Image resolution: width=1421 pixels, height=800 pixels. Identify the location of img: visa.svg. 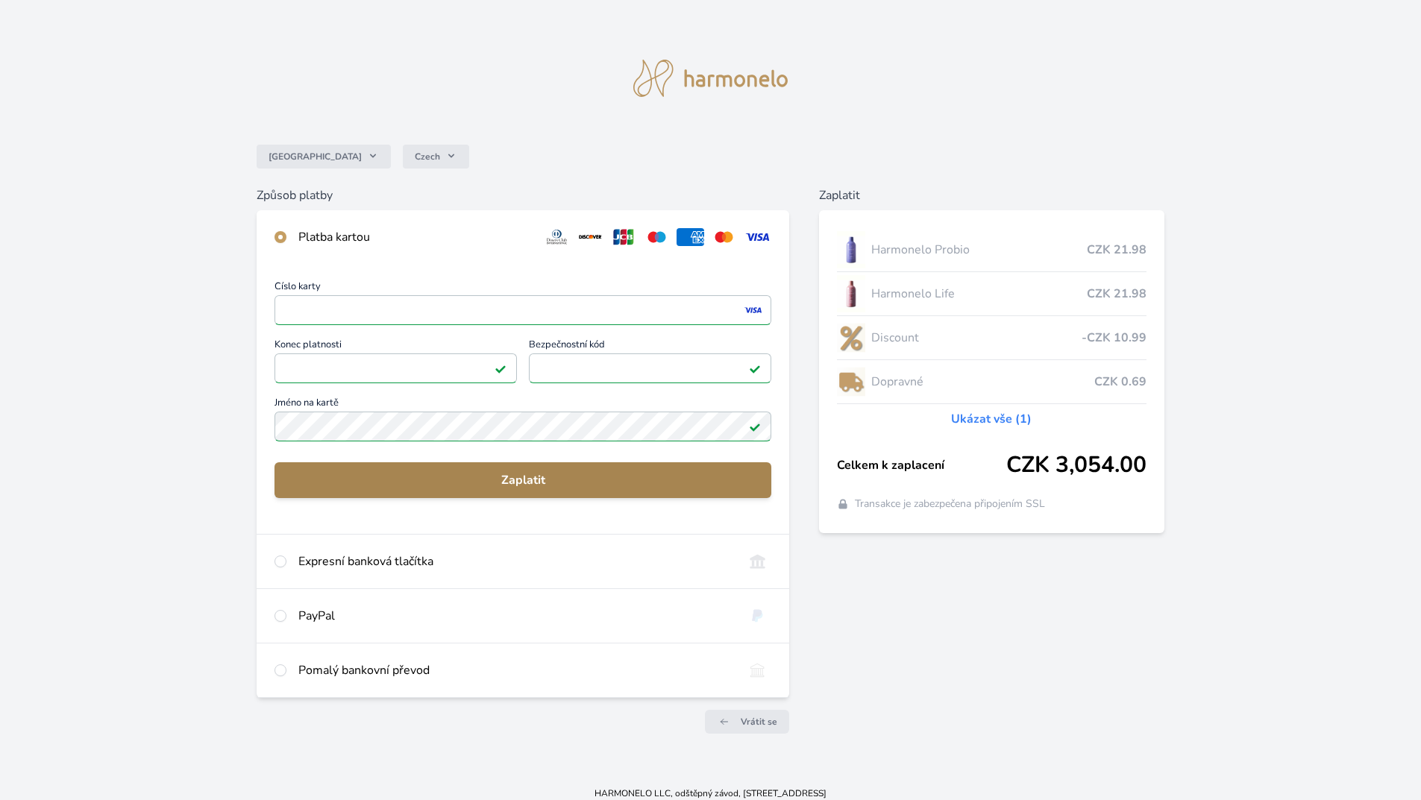
(757, 237).